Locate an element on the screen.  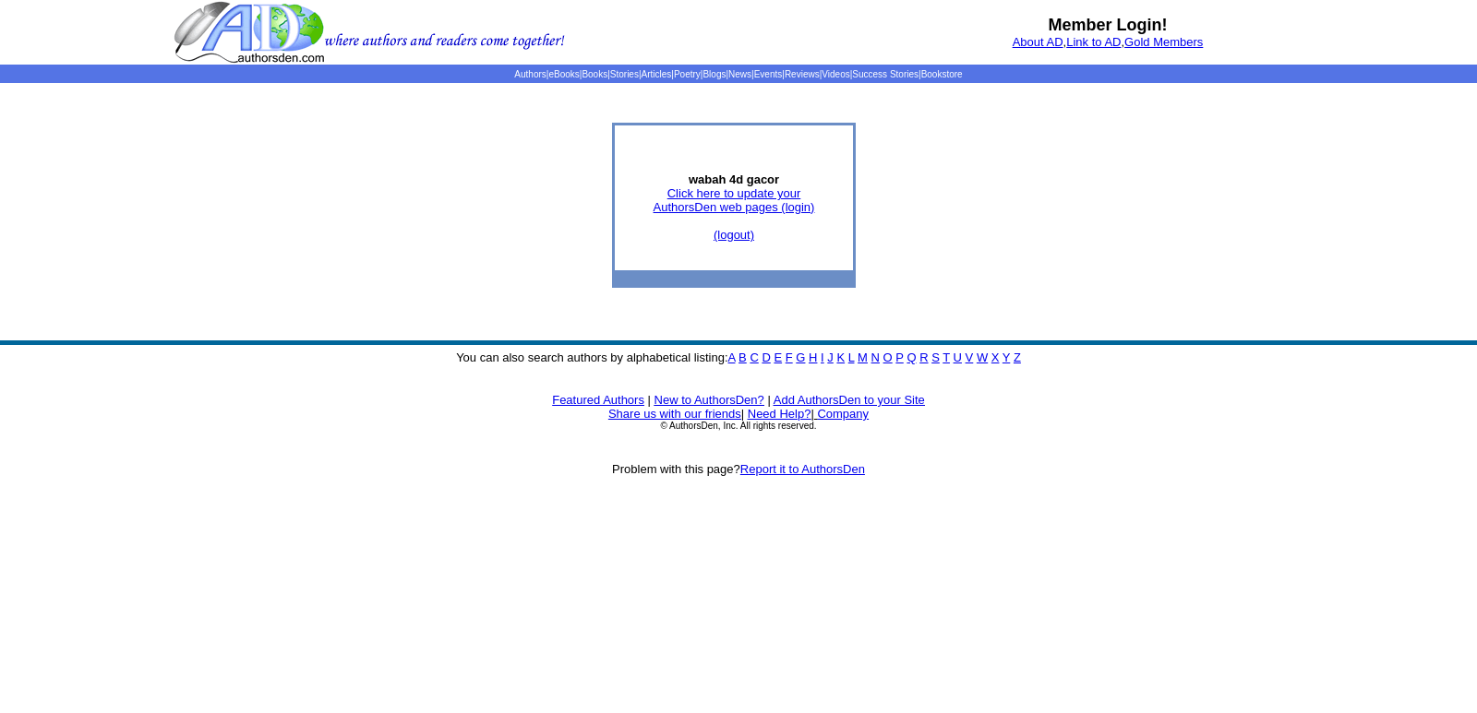
a: Share us with our friends is located at coordinates (675, 413).